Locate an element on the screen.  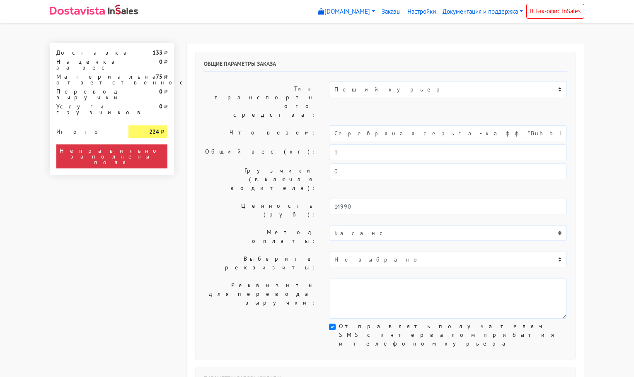
strong: 224 is located at coordinates (154, 132).